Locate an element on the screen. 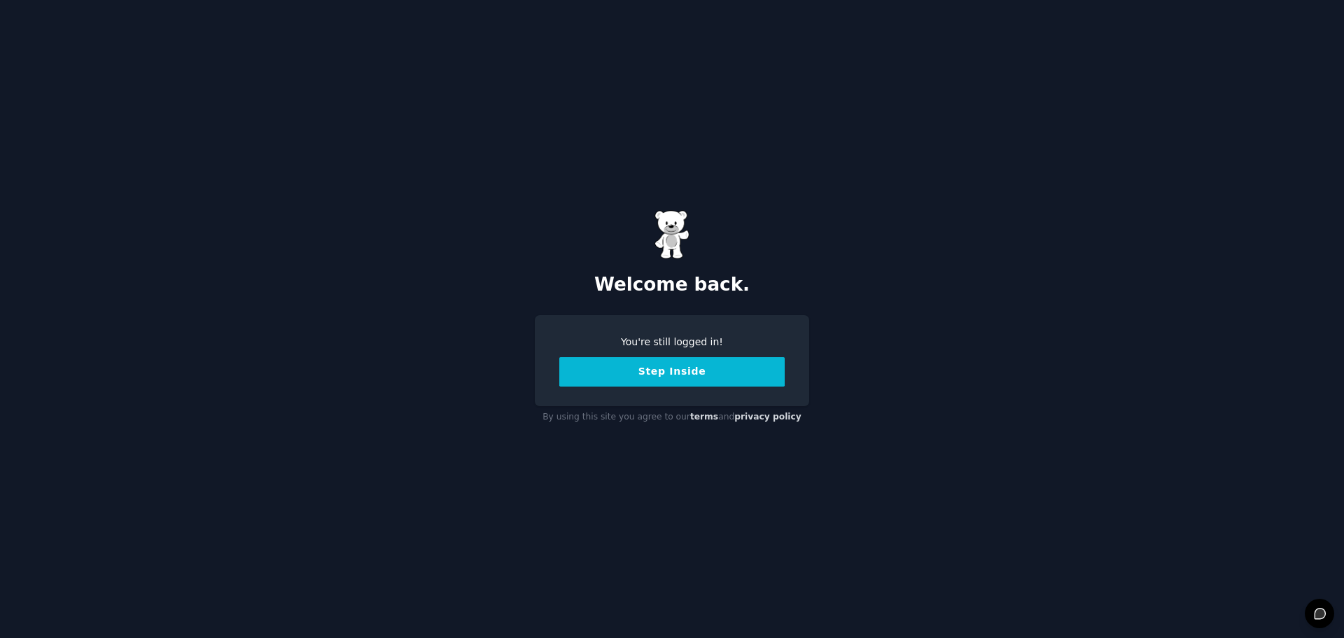 The height and width of the screenshot is (638, 1344). a: terms is located at coordinates (704, 417).